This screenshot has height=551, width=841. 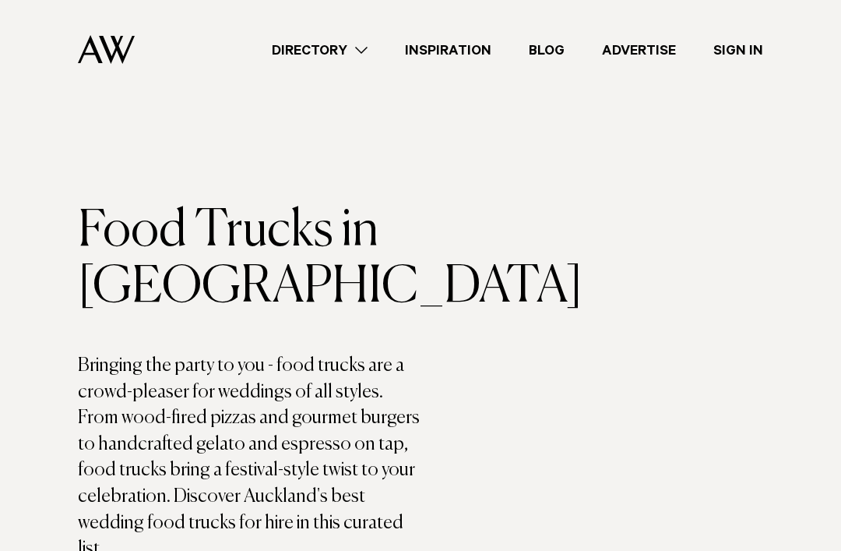 What do you see at coordinates (639, 50) in the screenshot?
I see `a: Advertise` at bounding box center [639, 50].